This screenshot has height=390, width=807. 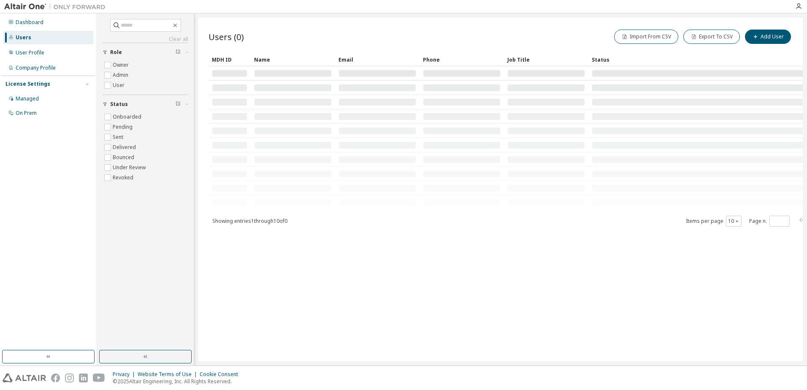 What do you see at coordinates (119, 85) in the screenshot?
I see `label: User` at bounding box center [119, 85].